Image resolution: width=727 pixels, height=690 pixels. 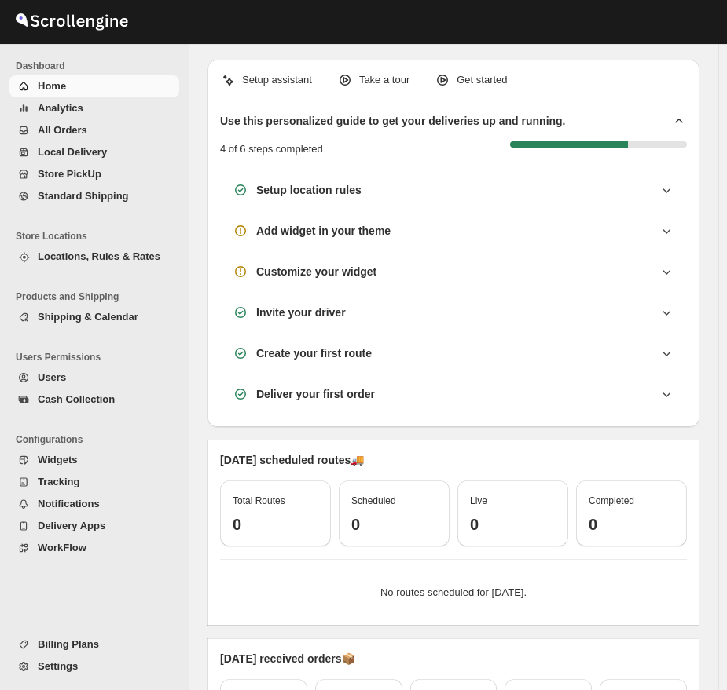 I want to click on span: Settings, so click(x=57, y=666).